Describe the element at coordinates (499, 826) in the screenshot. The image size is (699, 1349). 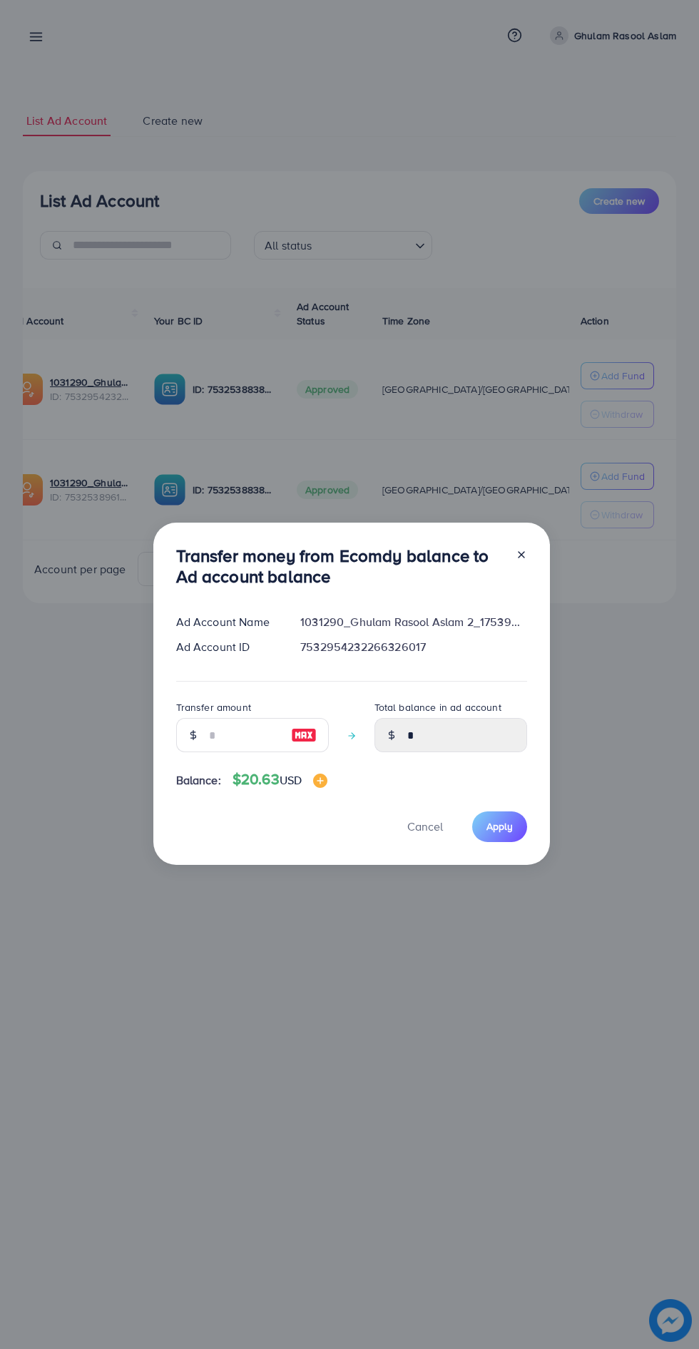
I see `button: Apply` at that location.